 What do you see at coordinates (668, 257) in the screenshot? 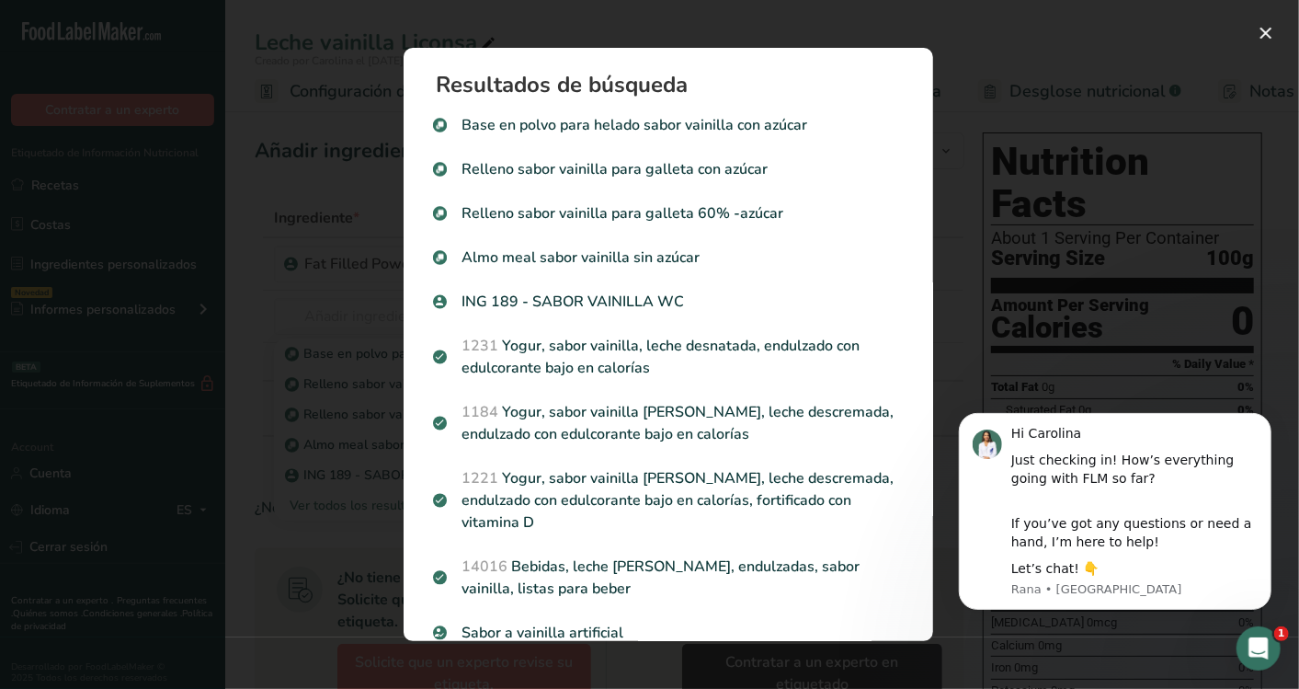
I see `p: Almo meal sabor vainilla sin azúcar` at bounding box center [668, 257].